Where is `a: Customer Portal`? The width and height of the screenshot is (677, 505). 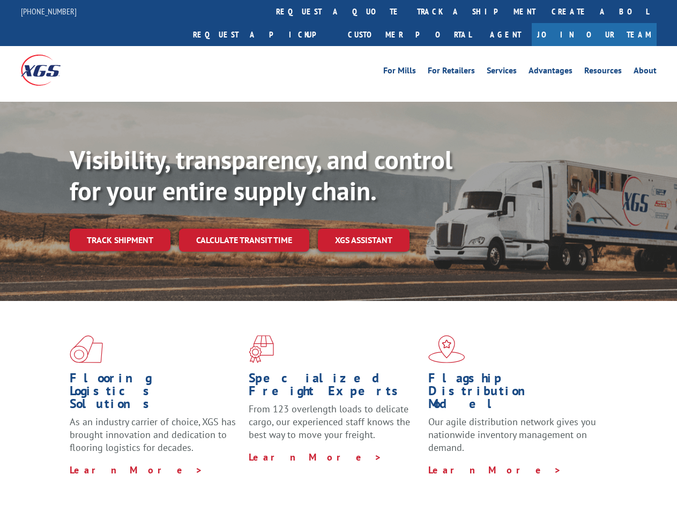
a: Customer Portal is located at coordinates (409, 34).